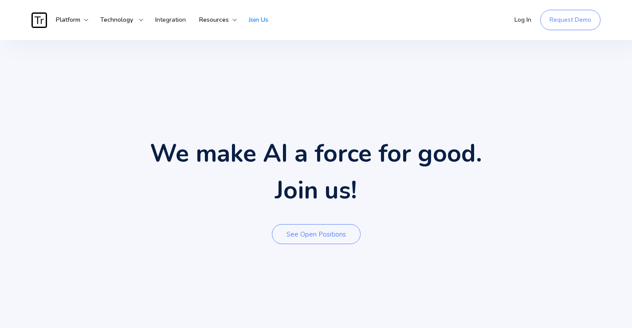 The image size is (632, 328). What do you see at coordinates (119, 20) in the screenshot?
I see `div: Technology` at bounding box center [119, 20].